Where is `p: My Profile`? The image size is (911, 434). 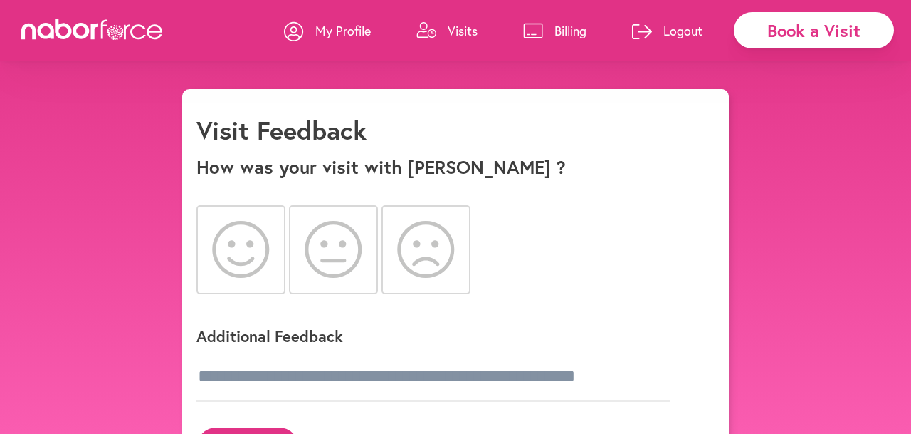 p: My Profile is located at coordinates (343, 31).